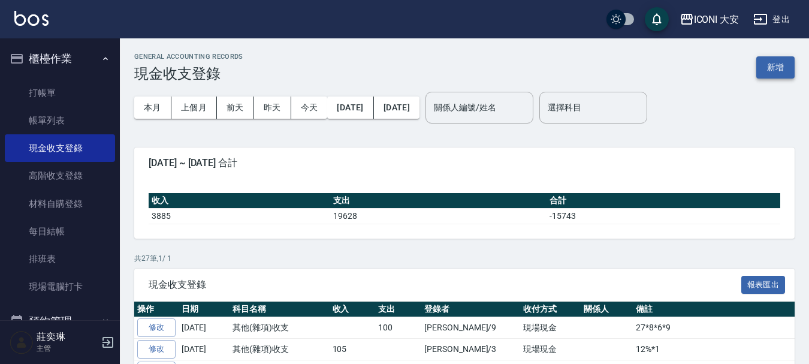 The width and height of the screenshot is (809, 364). What do you see at coordinates (67, 348) in the screenshot?
I see `p: 主管` at bounding box center [67, 348].